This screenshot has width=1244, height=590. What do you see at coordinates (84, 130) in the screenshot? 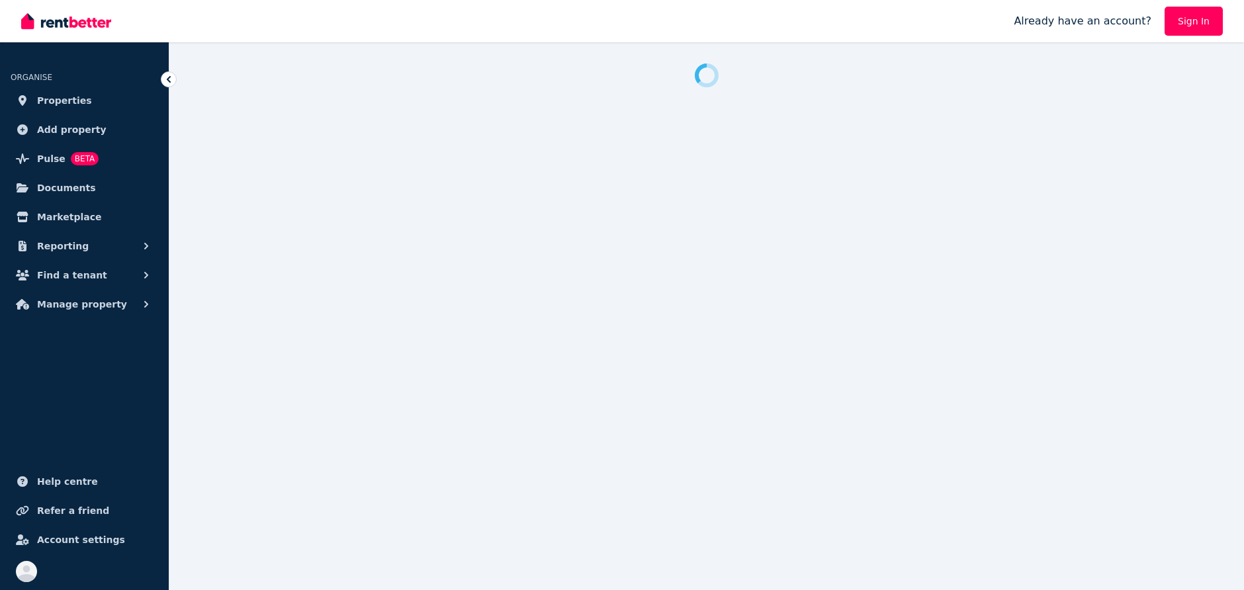
I see `a: Add property` at bounding box center [84, 130].